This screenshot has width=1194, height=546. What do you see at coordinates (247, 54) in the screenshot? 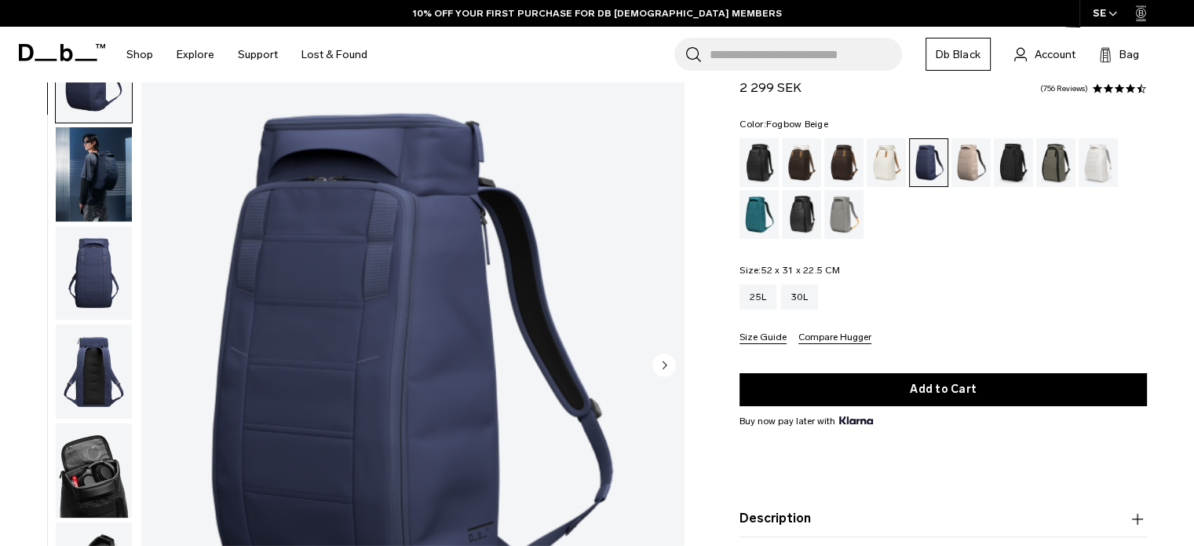
I see `nav: Main Navigation` at bounding box center [247, 54].